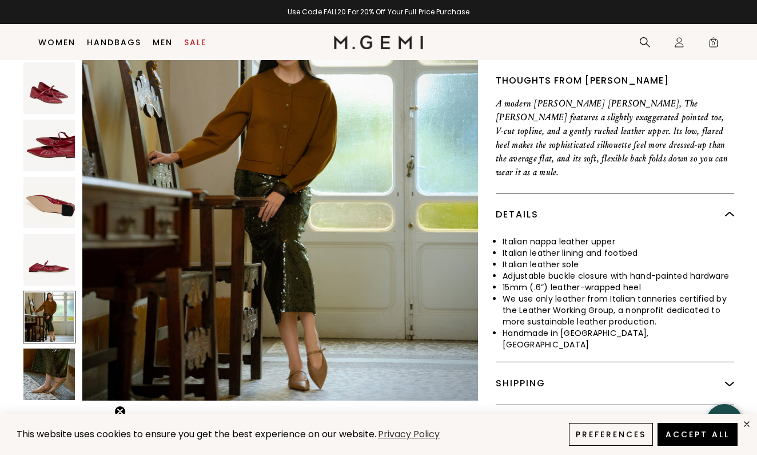 This screenshot has width=757, height=455. Describe the element at coordinates (618, 241) in the screenshot. I see `li: Italian nappa leather upper` at that location.